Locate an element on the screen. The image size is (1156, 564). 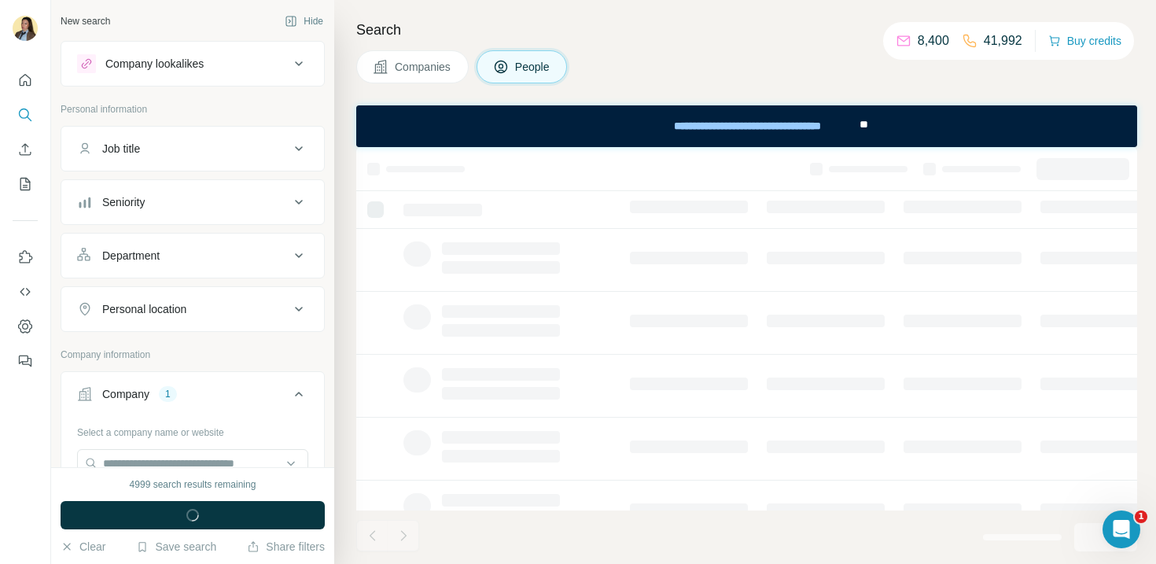
div: Seniority is located at coordinates (123, 202).